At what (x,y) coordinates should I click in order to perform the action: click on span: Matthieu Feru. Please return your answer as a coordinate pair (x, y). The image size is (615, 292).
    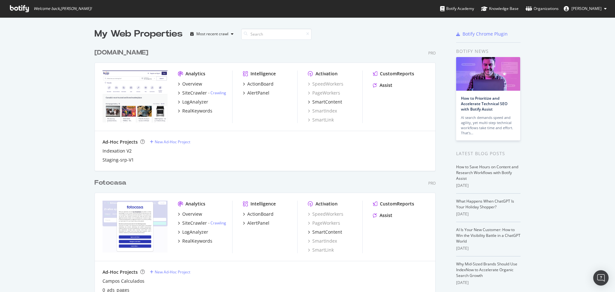
    Looking at the image, I should click on (587, 8).